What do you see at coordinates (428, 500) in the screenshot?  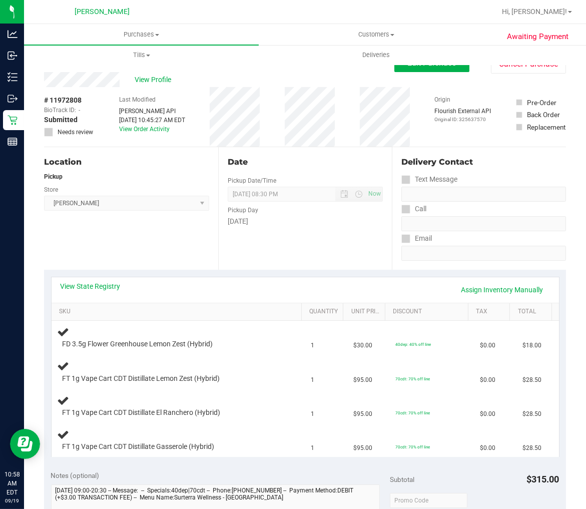 I see `input: Promo Code` at bounding box center [428, 500].